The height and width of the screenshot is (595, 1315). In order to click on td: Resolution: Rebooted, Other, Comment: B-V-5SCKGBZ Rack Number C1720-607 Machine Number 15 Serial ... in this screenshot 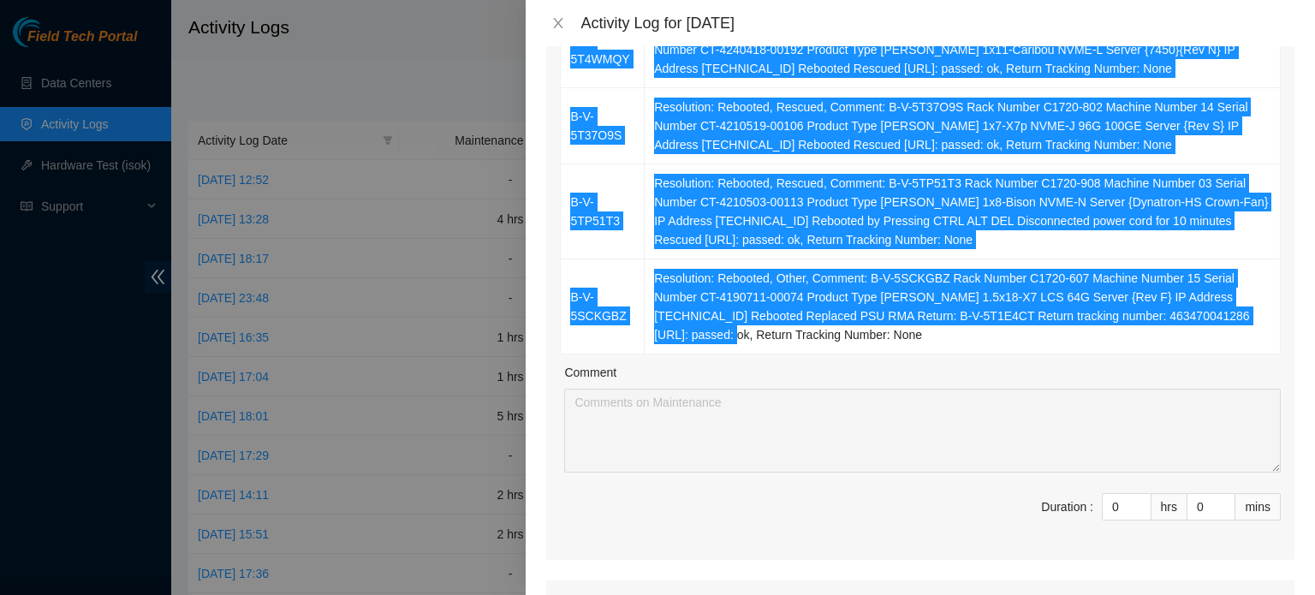, I will do `click(962, 306)`.